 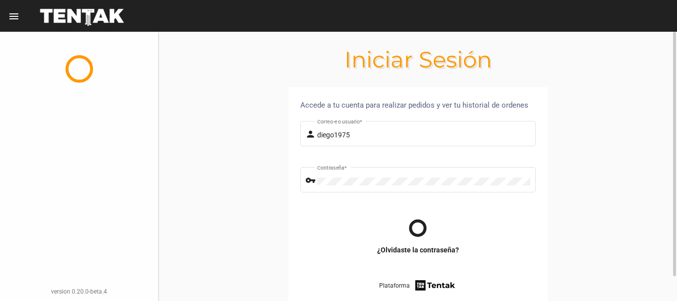 What do you see at coordinates (435, 285) in the screenshot?
I see `img: tentak-firm.png` at bounding box center [435, 285].